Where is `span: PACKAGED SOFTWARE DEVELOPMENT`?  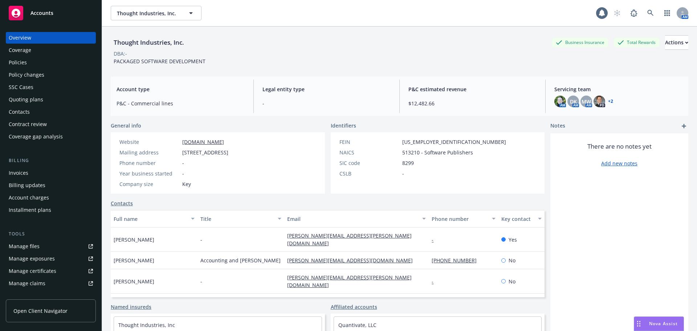 span: PACKAGED SOFTWARE DEVELOPMENT is located at coordinates (159, 61).